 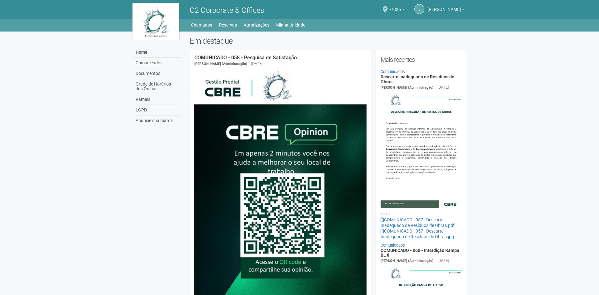 What do you see at coordinates (395, 6) in the screenshot?
I see `span: 7/326` at bounding box center [395, 6].